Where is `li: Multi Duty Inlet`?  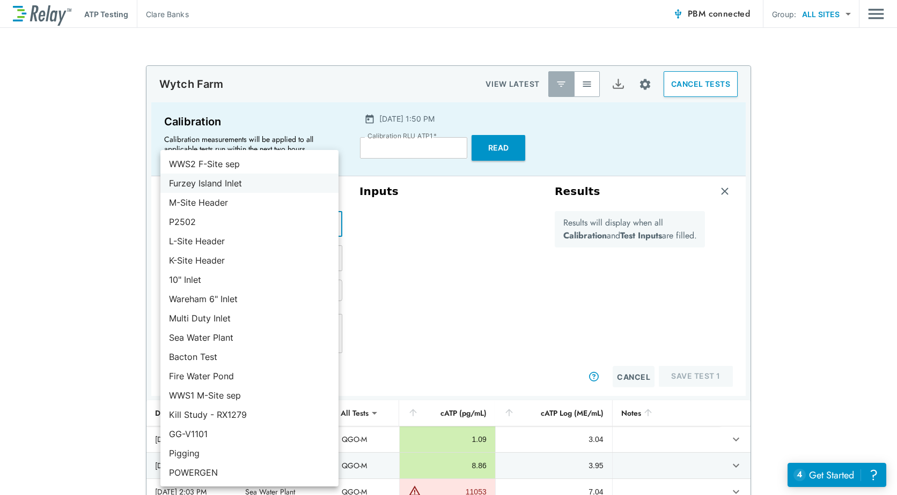
li: Multi Duty Inlet is located at coordinates (249, 319).